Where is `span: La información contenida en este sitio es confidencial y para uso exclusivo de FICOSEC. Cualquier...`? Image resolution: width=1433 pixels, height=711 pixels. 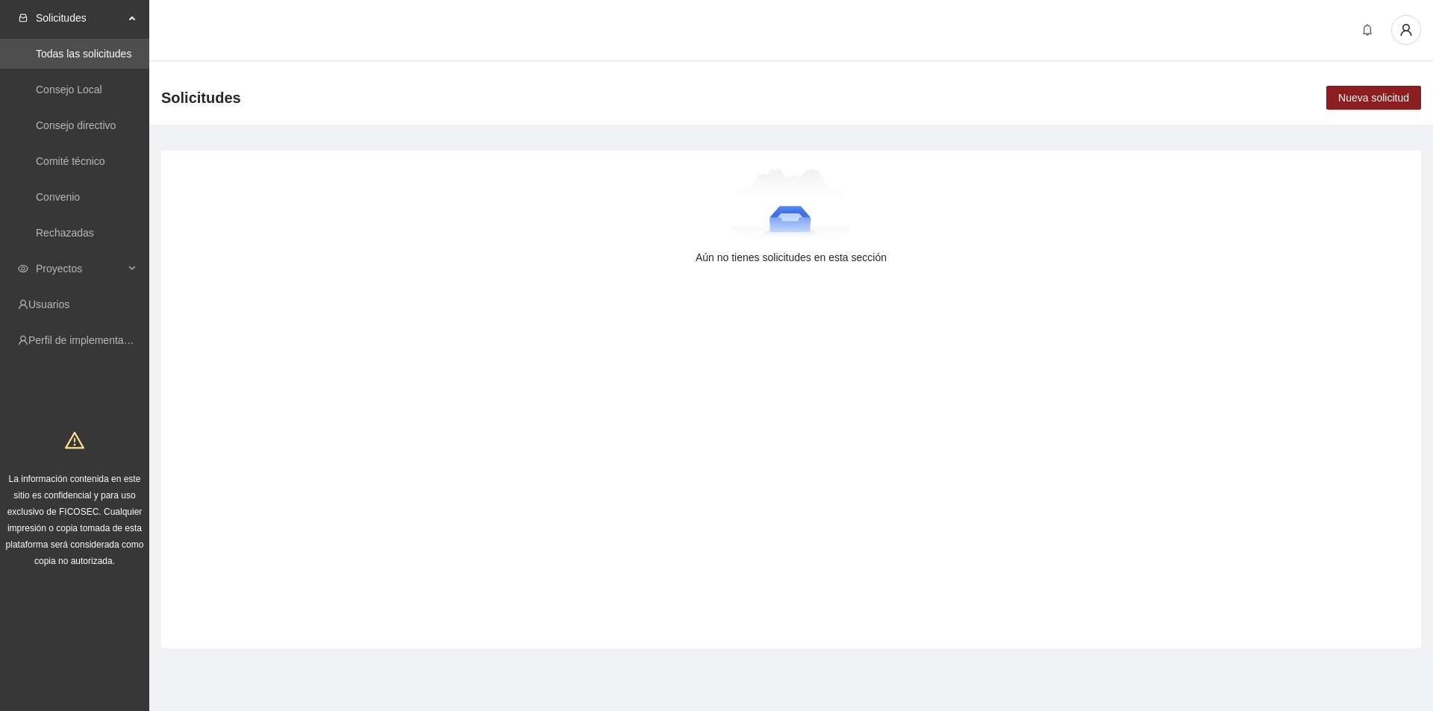
span: La información contenida en este sitio es confidencial y para uso exclusivo de FICOSEC. Cualquier... is located at coordinates (75, 520).